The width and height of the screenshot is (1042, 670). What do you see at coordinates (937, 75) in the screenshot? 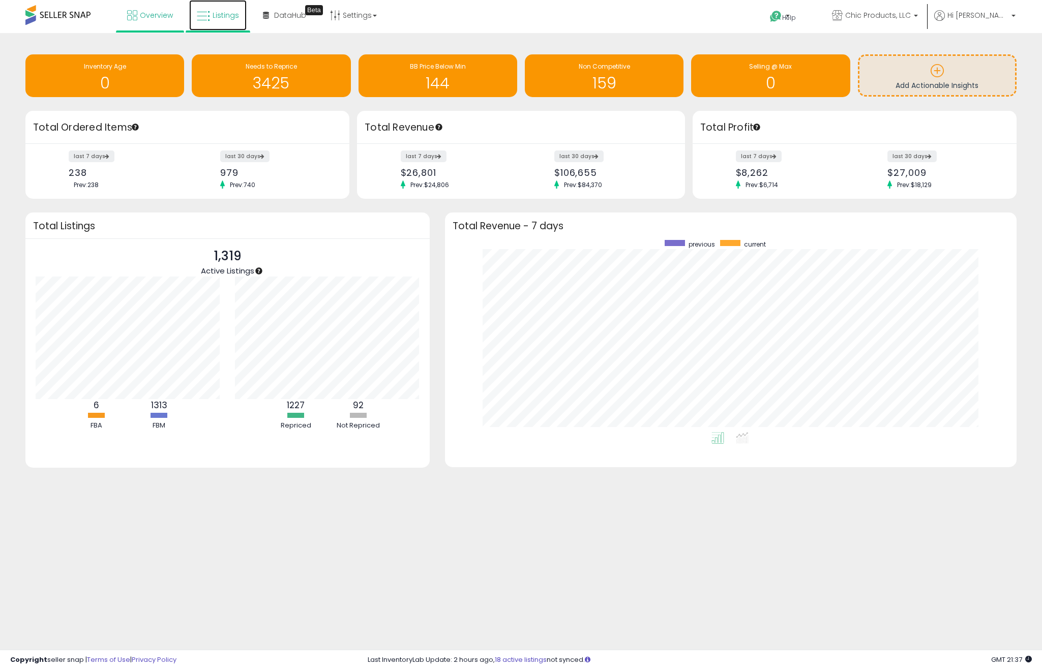
I see `a: Add Actionable Insights` at bounding box center [937, 75].